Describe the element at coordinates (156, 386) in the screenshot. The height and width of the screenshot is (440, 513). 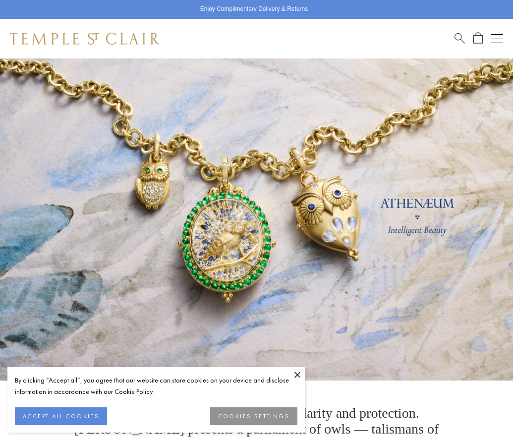
I see `div: By clicking “Accept all”, you agree that our website can store cookies on your device and disclos...` at that location.